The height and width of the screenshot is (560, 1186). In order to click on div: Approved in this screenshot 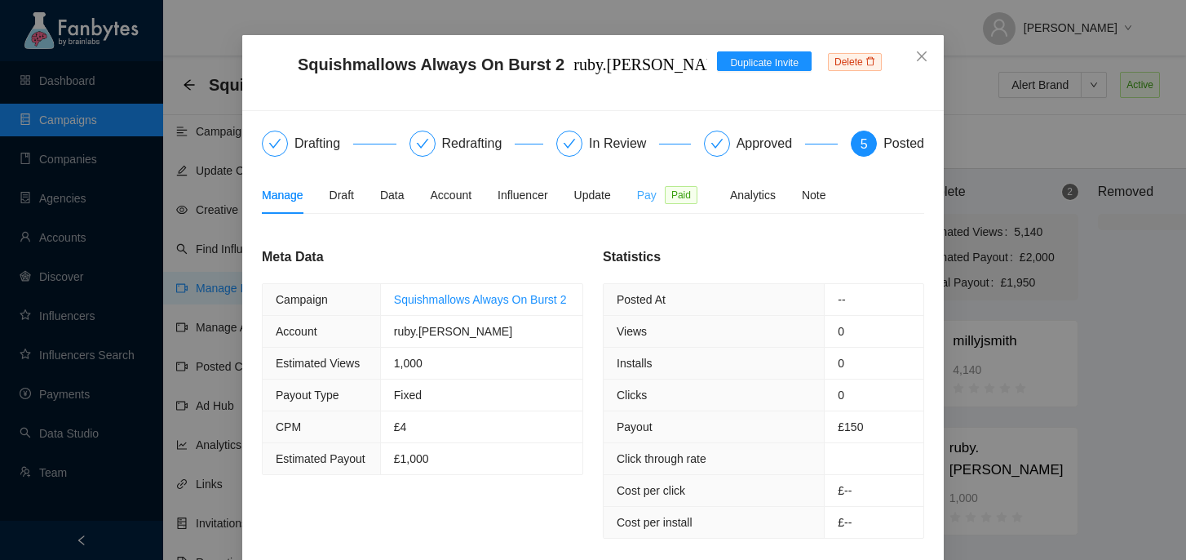, I will do `click(771, 144)`.